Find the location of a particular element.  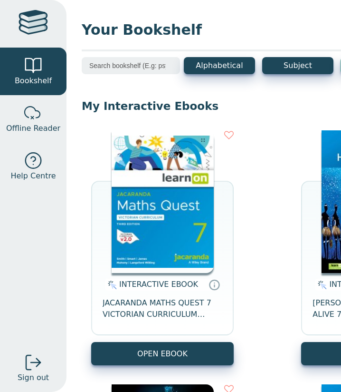

button: OPEN EBOOK is located at coordinates (163, 353).